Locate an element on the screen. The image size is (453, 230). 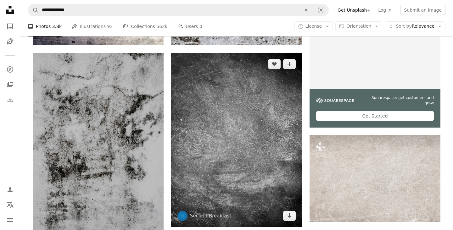
button: Orientation is located at coordinates (359, 26).